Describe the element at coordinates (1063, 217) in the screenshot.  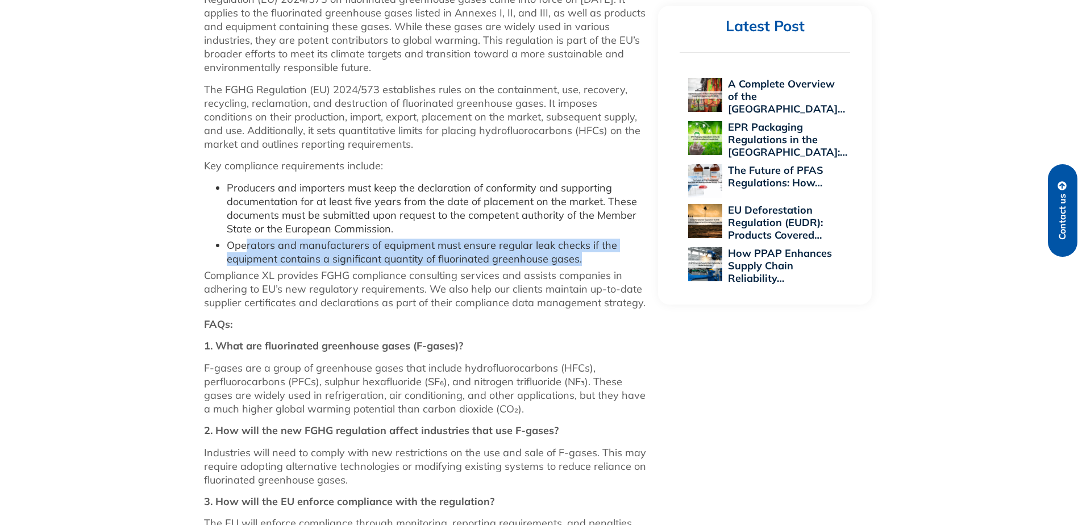
I see `span: Contact us` at that location.